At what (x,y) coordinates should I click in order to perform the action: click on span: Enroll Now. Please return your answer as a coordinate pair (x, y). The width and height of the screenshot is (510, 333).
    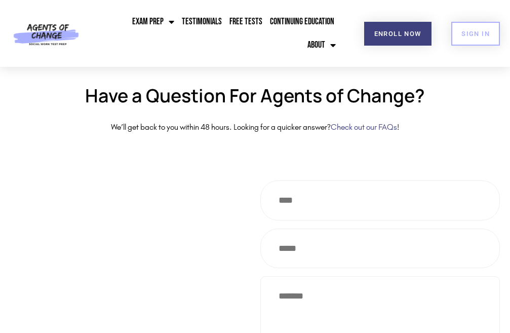
    Looking at the image, I should click on (398, 33).